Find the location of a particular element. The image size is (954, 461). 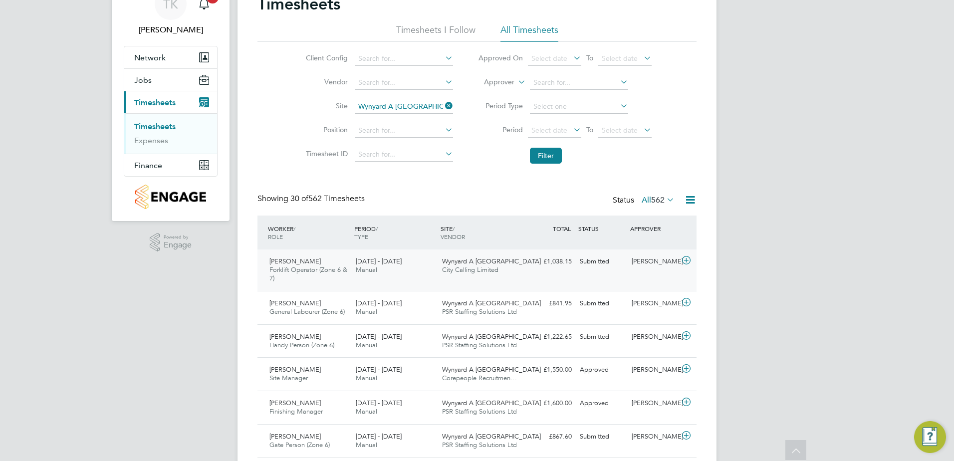

div: Status is located at coordinates (644, 200).